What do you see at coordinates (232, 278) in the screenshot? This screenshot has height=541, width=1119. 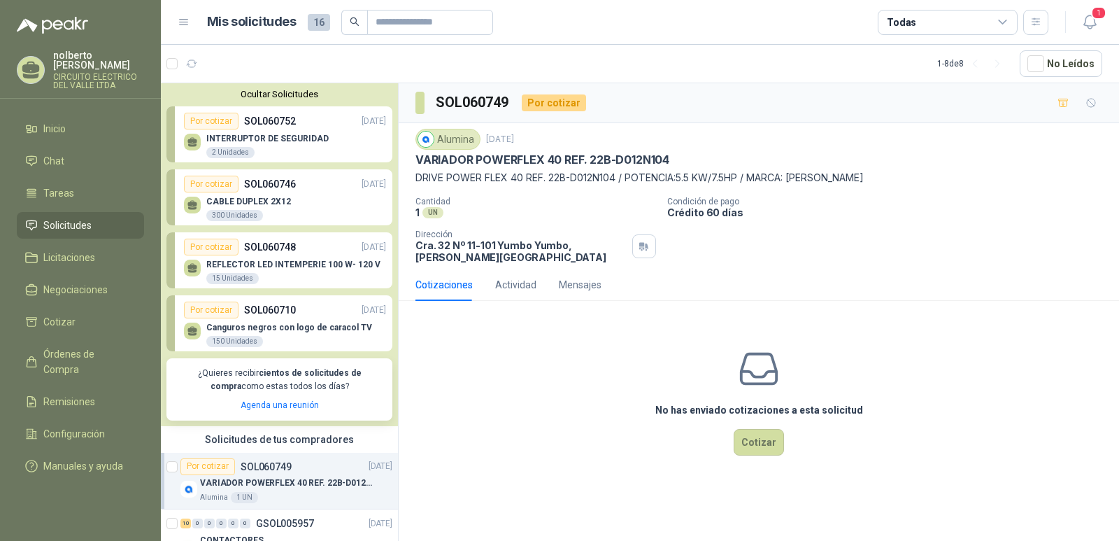 I see `div: 15 Unidades` at bounding box center [232, 278].